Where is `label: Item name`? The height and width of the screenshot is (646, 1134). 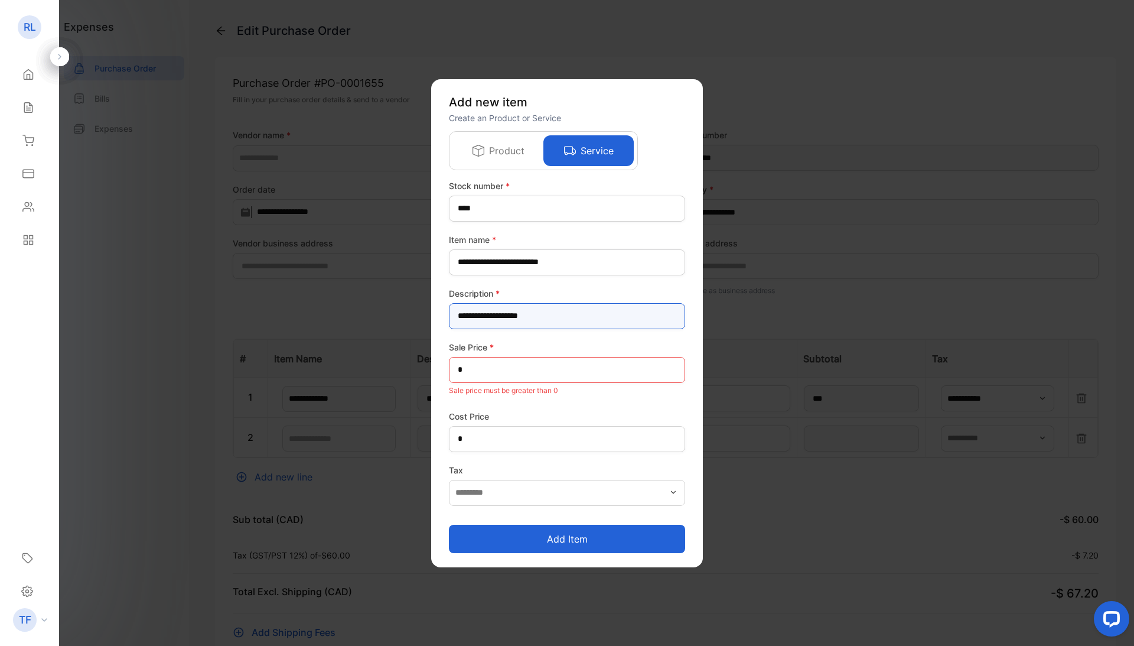 label: Item name is located at coordinates (567, 239).